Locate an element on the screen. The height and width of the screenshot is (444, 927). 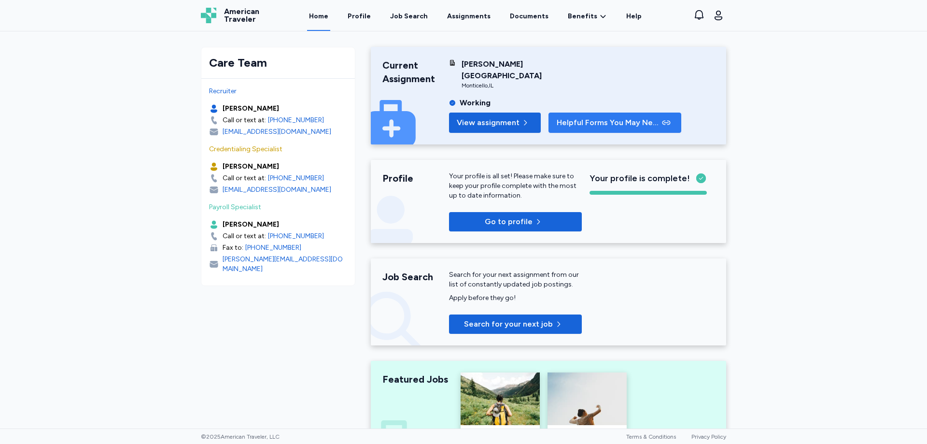
button: Search for your next job is located at coordinates (515, 324).